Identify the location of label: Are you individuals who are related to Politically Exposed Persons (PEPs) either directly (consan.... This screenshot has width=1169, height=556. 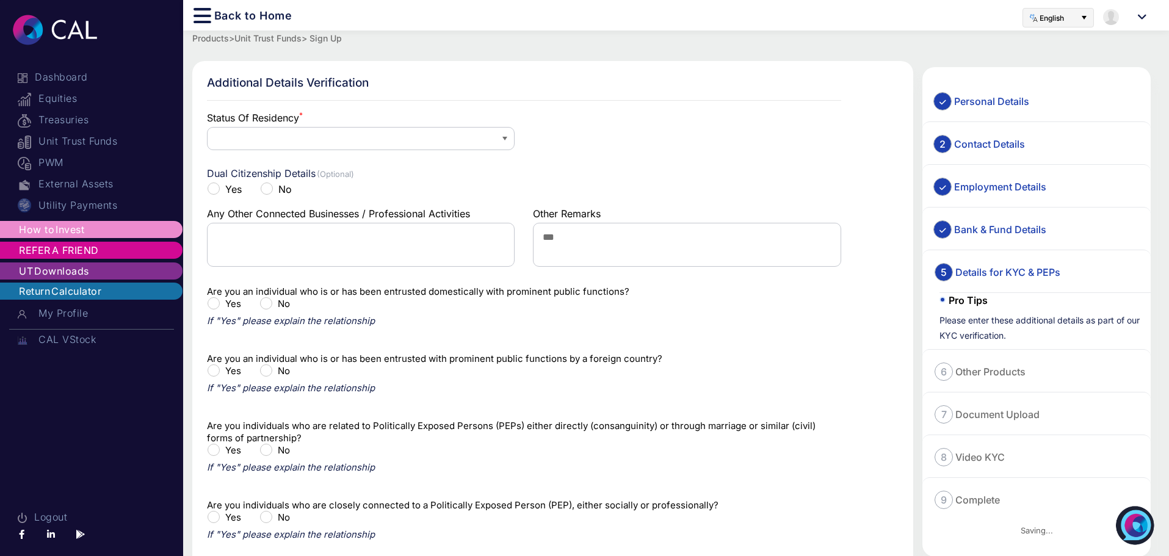
(524, 438).